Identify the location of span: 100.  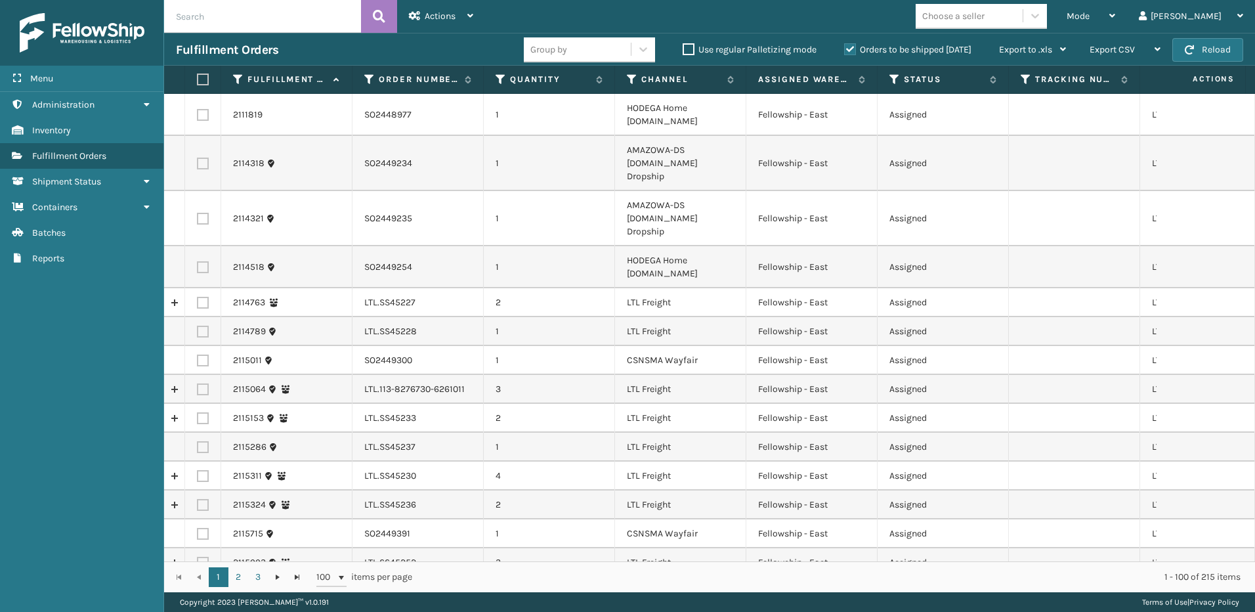
(326, 577).